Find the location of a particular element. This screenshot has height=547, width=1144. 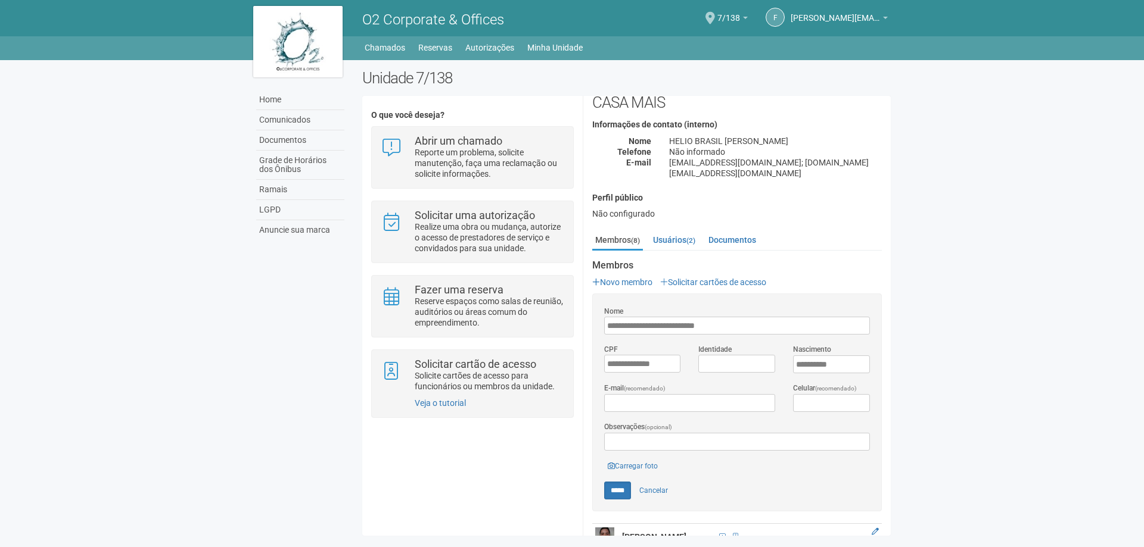

strong: Abrir um chamado is located at coordinates (458, 141).